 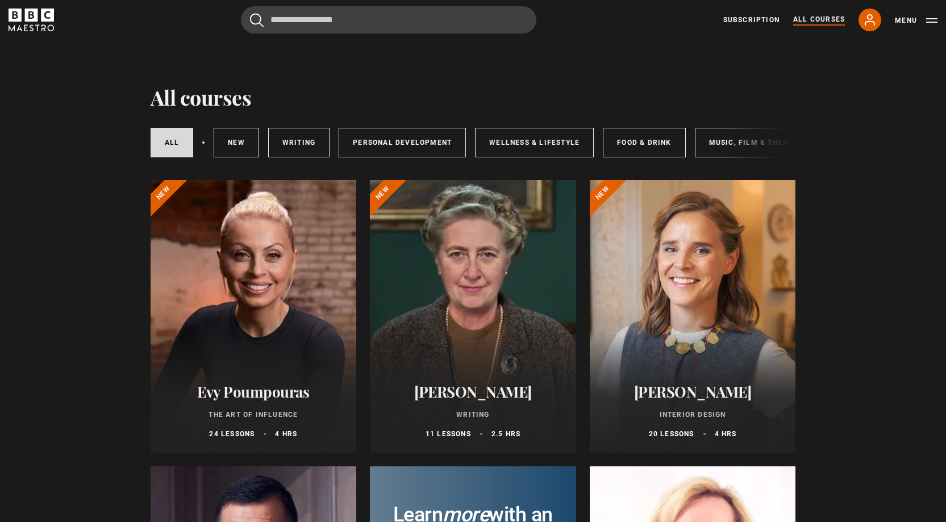 What do you see at coordinates (172, 143) in the screenshot?
I see `a: All` at bounding box center [172, 143].